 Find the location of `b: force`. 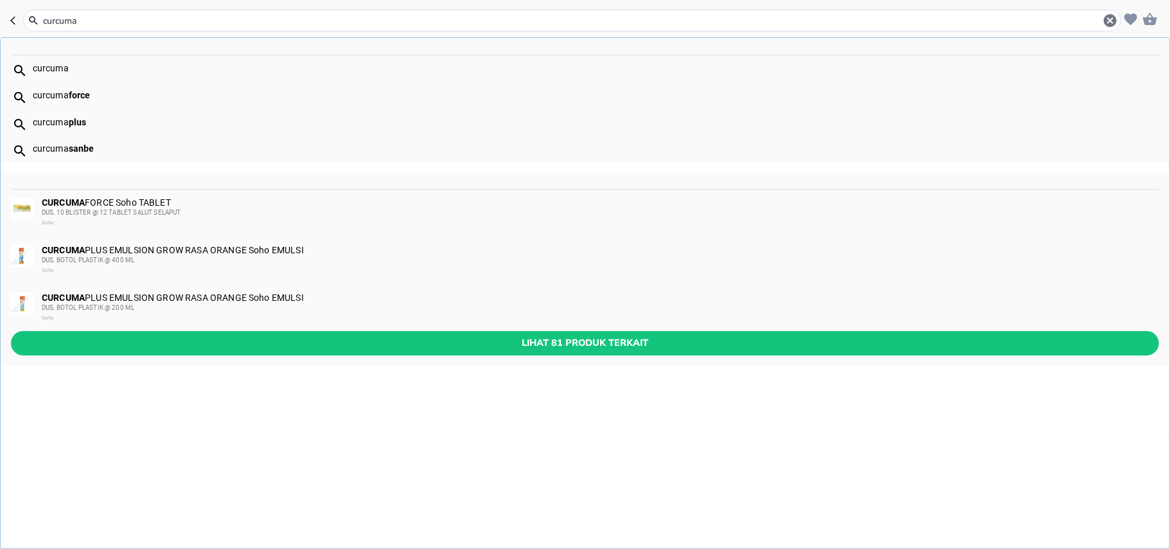

b: force is located at coordinates (80, 95).